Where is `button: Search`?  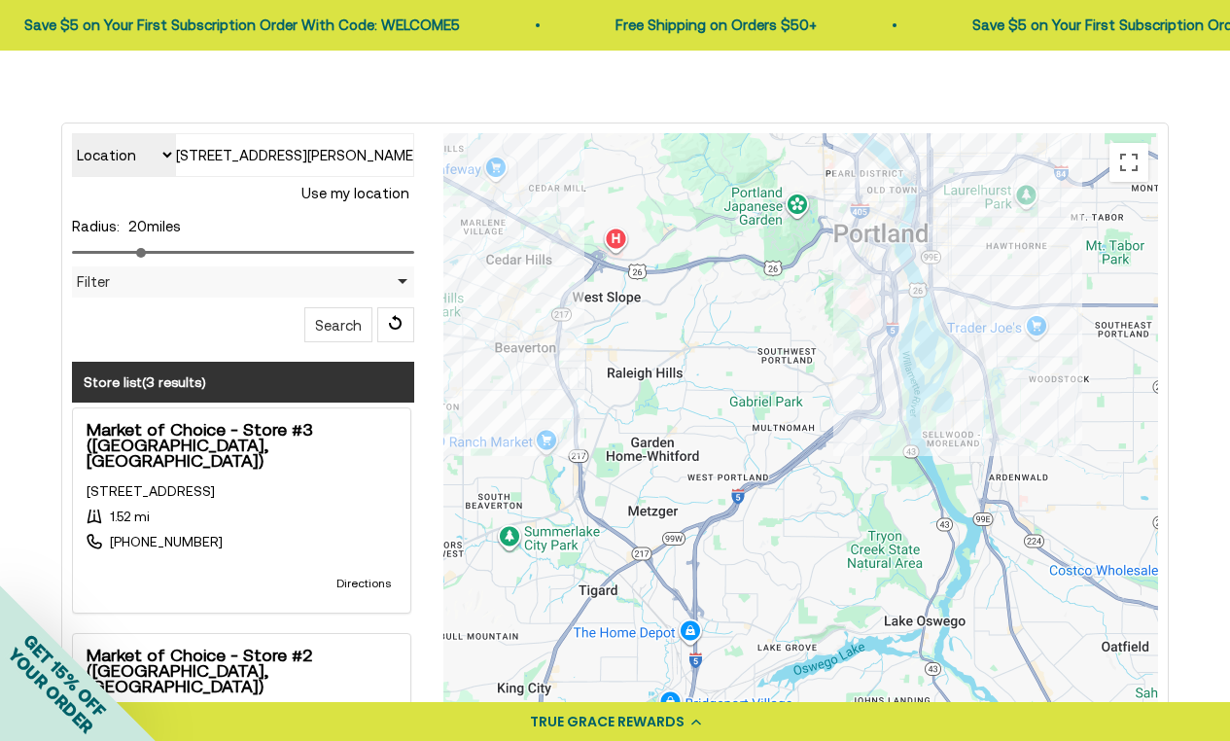 button: Search is located at coordinates (338, 325).